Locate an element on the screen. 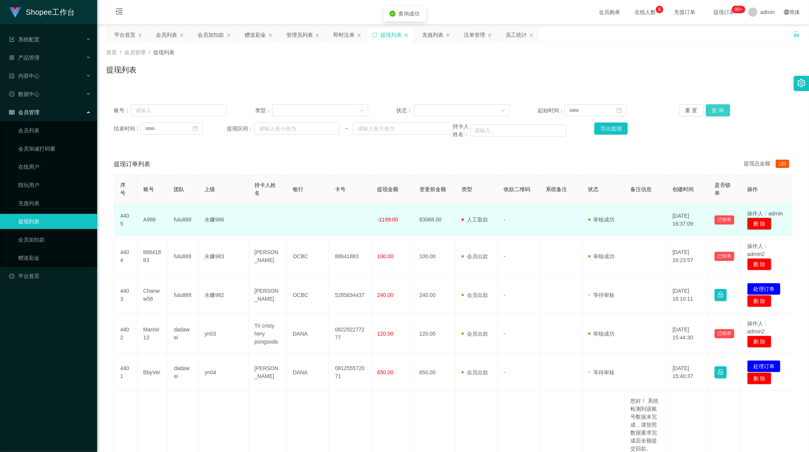 This screenshot has height=452, width=809. i: 图标: unlock is located at coordinates (797, 34).